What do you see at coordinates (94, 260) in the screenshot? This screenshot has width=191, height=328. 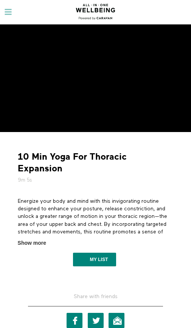 I see `button: My list` at bounding box center [94, 260].